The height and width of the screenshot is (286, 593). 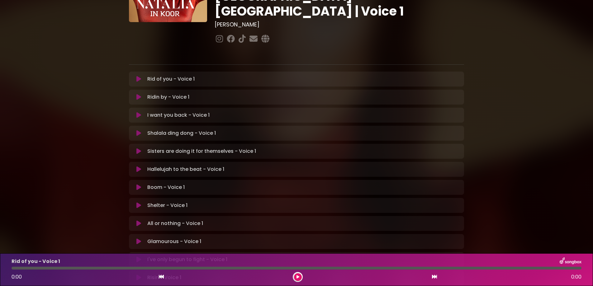 What do you see at coordinates (174, 242) in the screenshot?
I see `p: Glamourous - Voice 1` at bounding box center [174, 242].